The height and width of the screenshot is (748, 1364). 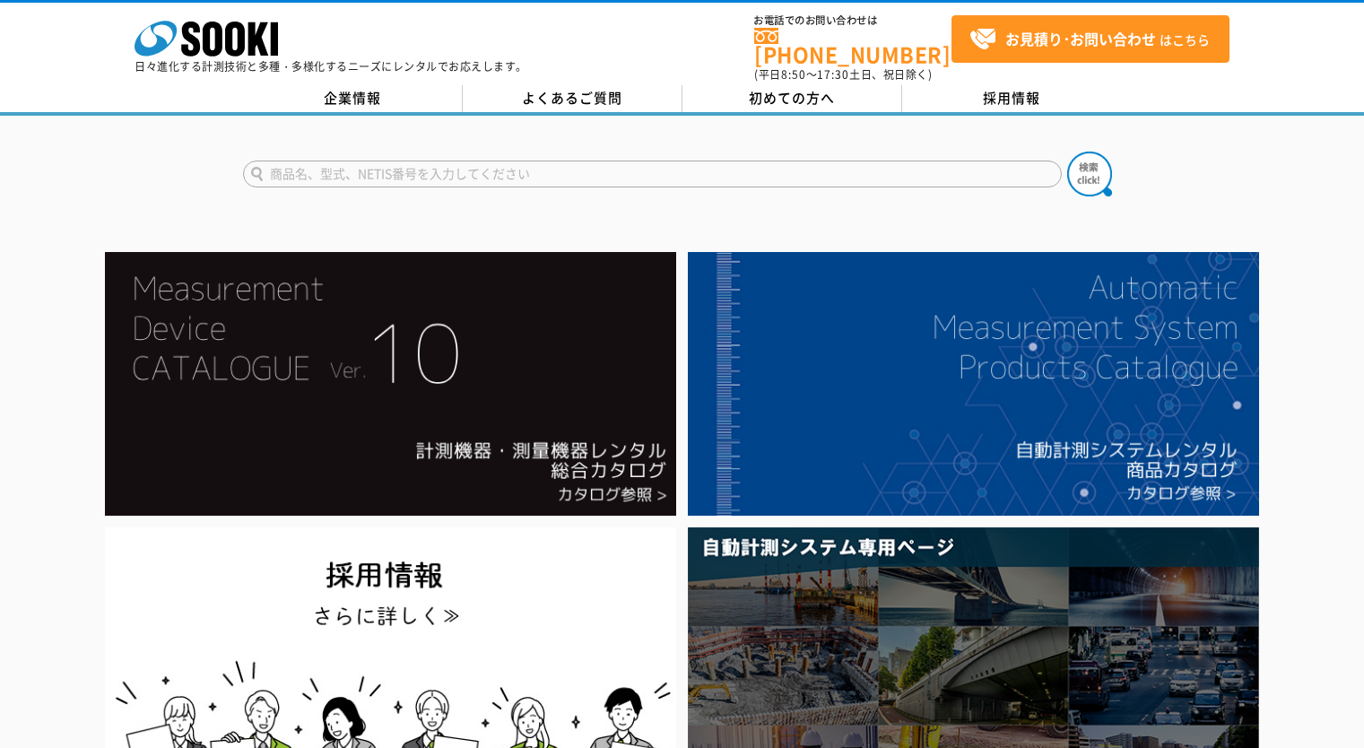 What do you see at coordinates (1011, 99) in the screenshot?
I see `a: 採用情報` at bounding box center [1011, 99].